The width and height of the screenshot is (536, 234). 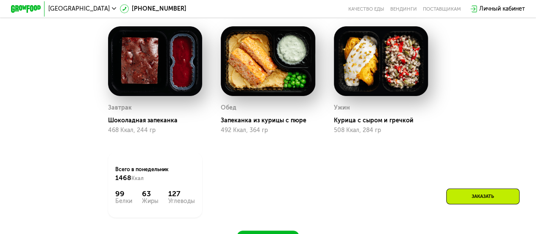 I want to click on div: Шоколадная запеканка, so click(x=158, y=120).